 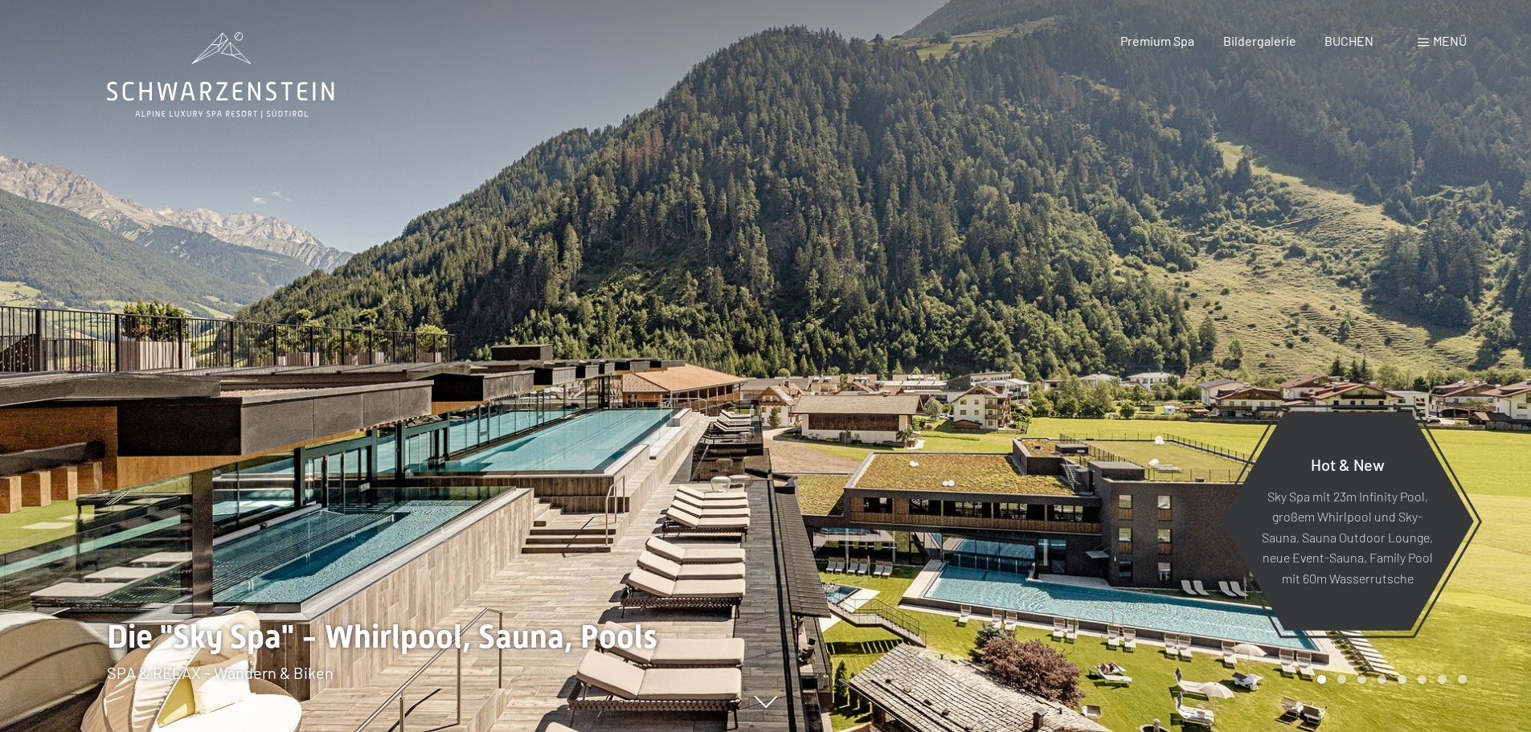 What do you see at coordinates (1260, 40) in the screenshot?
I see `a: Bildergalerie` at bounding box center [1260, 40].